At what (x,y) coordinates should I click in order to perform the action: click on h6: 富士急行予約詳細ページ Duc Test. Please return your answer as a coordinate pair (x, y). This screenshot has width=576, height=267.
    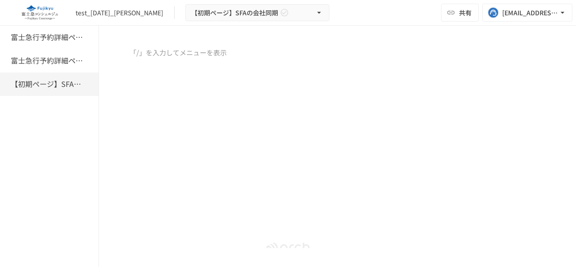
    Looking at the image, I should click on (47, 37).